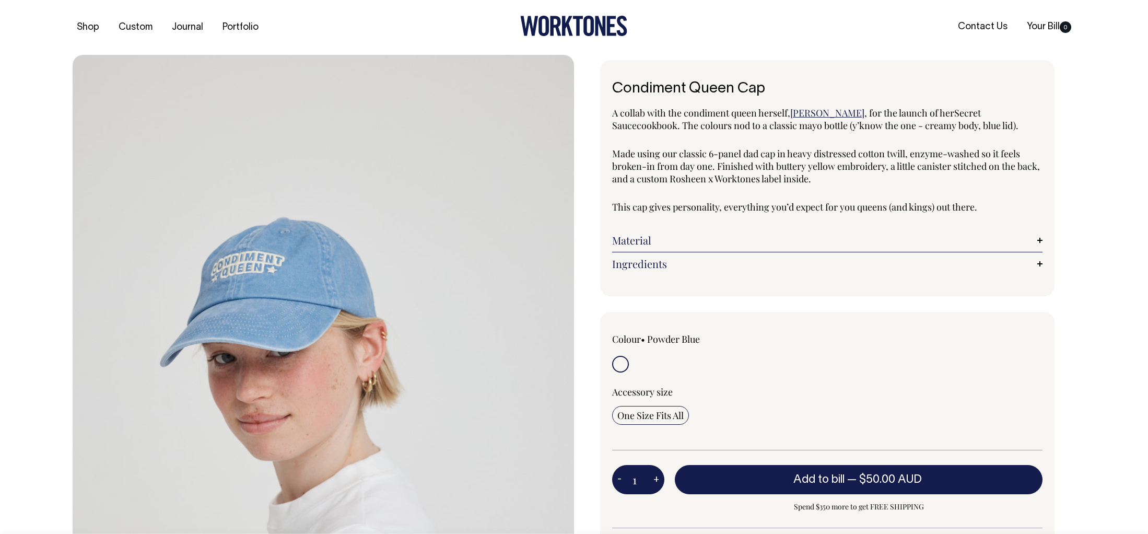 The width and height of the screenshot is (1148, 534). I want to click on label: Powder Blue, so click(673, 339).